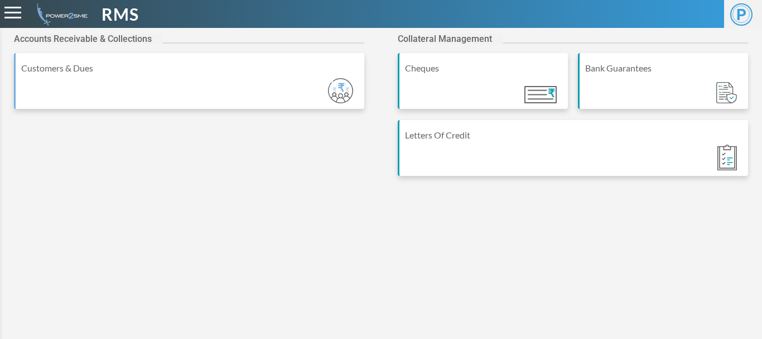 Image resolution: width=762 pixels, height=339 pixels. I want to click on div: Cheques, so click(484, 68).